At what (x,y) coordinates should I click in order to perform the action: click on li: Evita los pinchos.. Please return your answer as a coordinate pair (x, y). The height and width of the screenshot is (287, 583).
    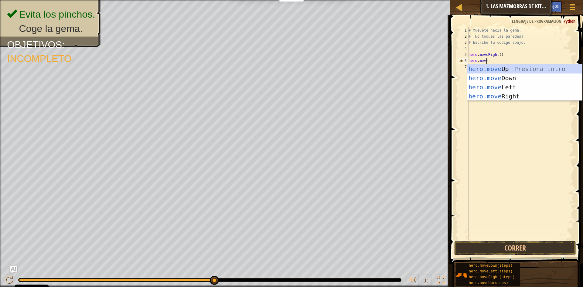
    Looking at the image, I should click on (51, 15).